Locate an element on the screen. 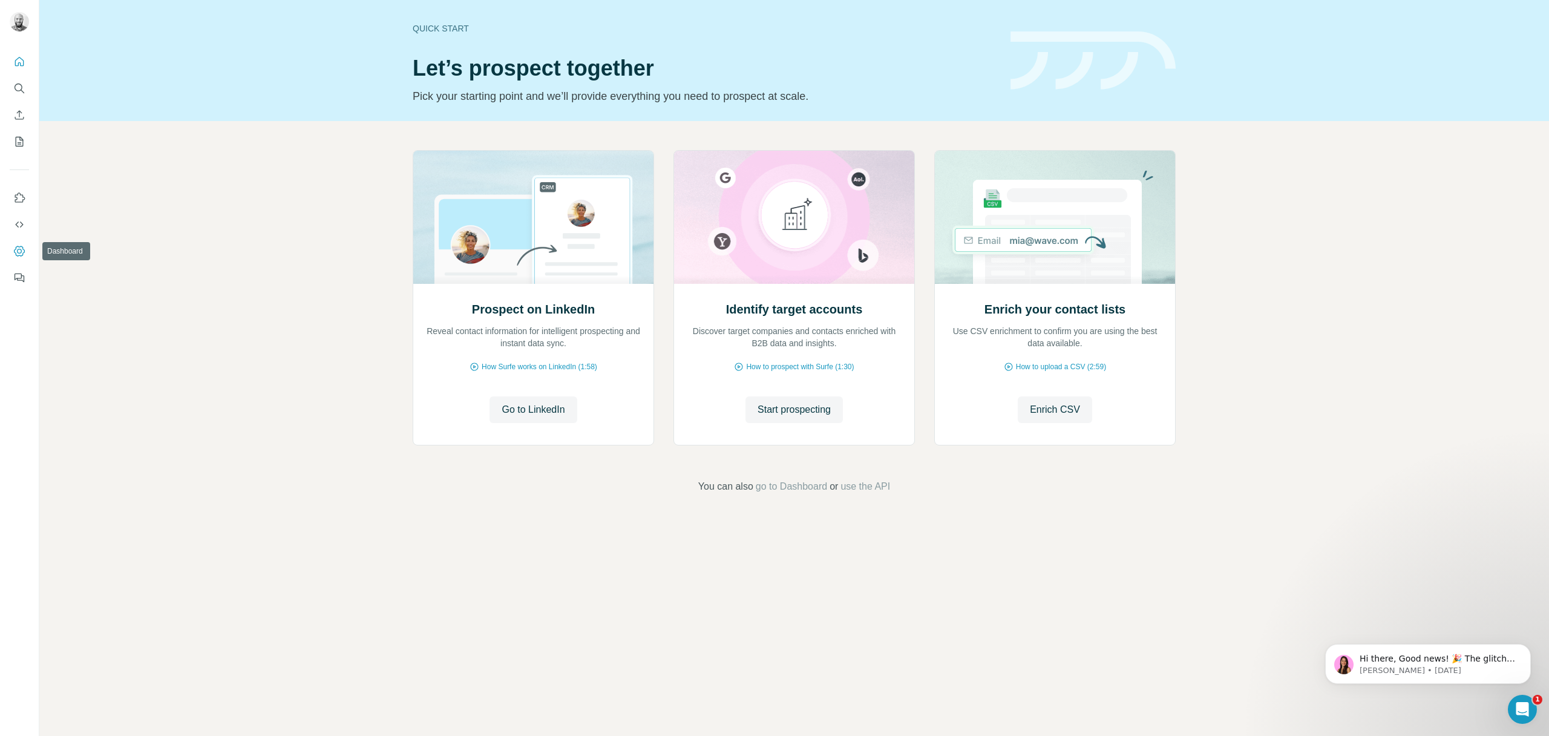 Image resolution: width=1549 pixels, height=736 pixels. img: Identify target accounts is located at coordinates (794, 217).